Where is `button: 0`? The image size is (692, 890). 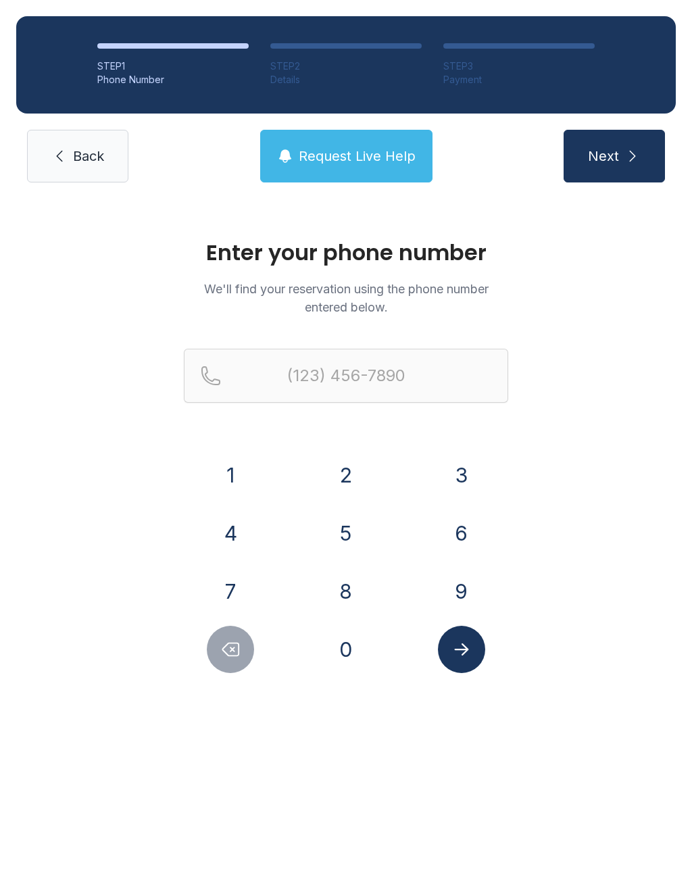
button: 0 is located at coordinates (346, 649).